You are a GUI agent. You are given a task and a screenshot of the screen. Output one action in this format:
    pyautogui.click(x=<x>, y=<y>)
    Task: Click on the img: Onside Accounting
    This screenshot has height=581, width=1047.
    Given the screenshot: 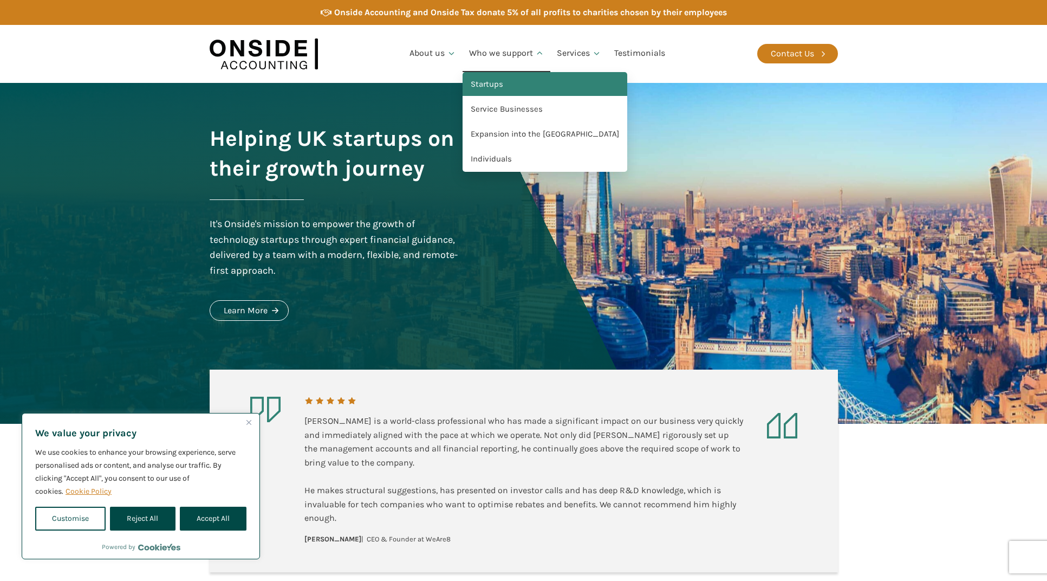 What is the action you would take?
    pyautogui.click(x=264, y=54)
    